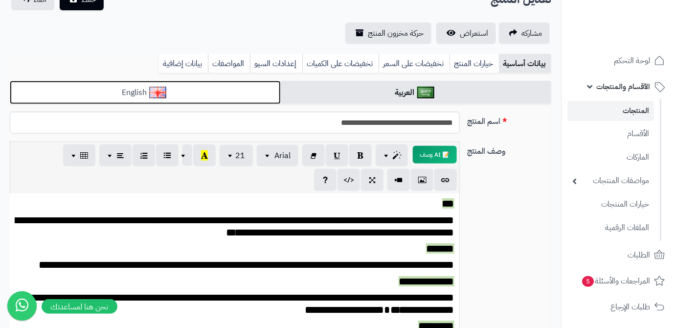 This screenshot has height=328, width=676. What do you see at coordinates (611, 134) in the screenshot?
I see `a: الأقسام` at bounding box center [611, 134].